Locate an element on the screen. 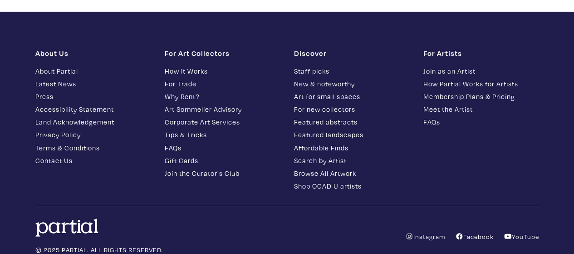 The image size is (574, 254). a: Shop OCAD U artists is located at coordinates (351, 185).